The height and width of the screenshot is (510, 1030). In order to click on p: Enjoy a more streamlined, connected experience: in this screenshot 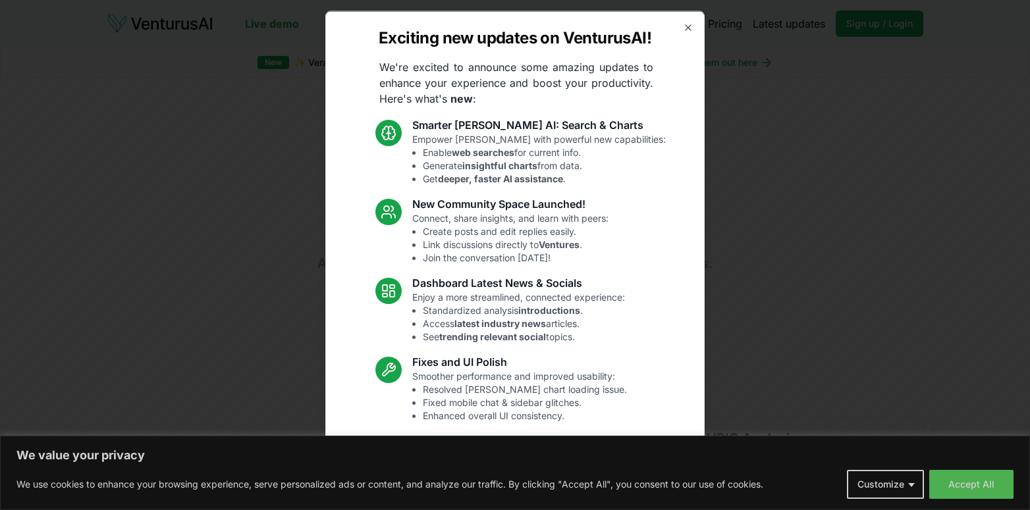, I will do `click(518, 317)`.